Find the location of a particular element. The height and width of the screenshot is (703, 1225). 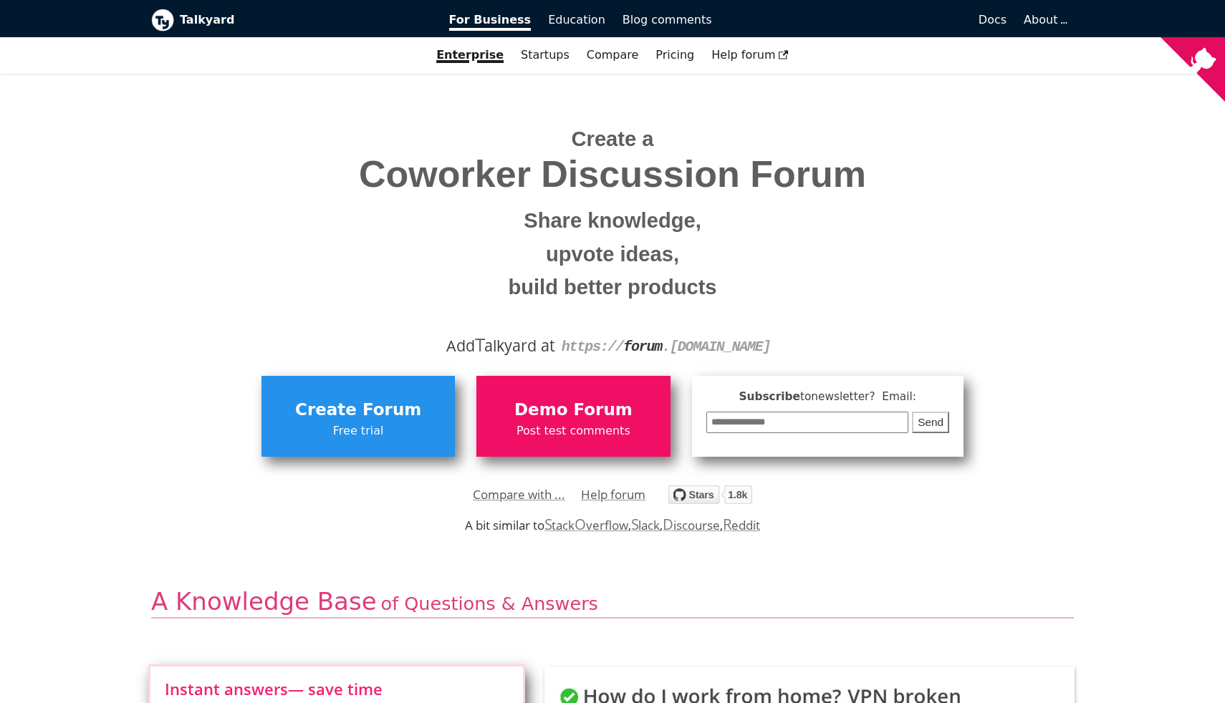

a: Pricing is located at coordinates (675, 55).